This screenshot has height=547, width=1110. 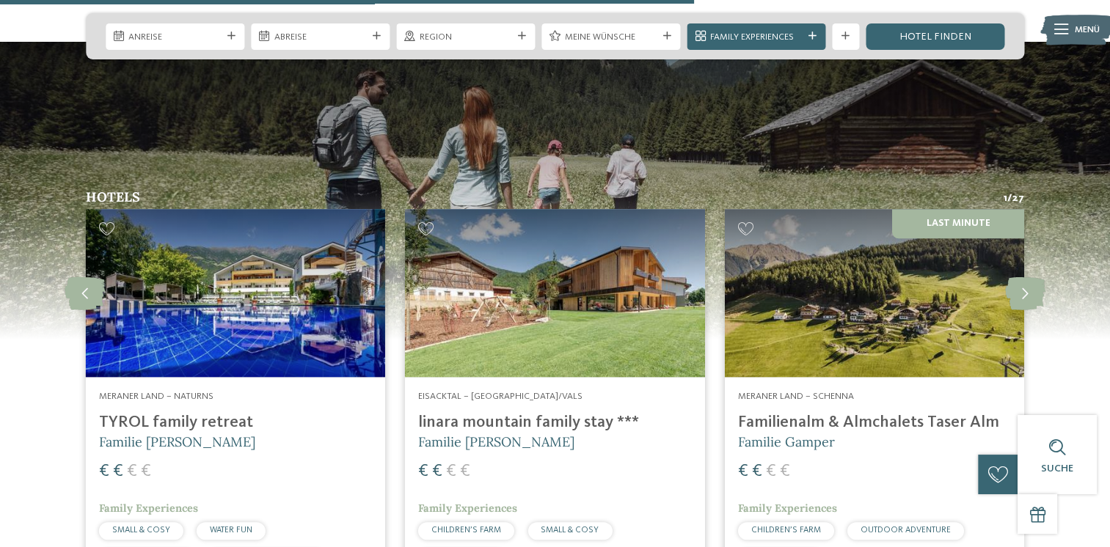 What do you see at coordinates (235, 422) in the screenshot?
I see `h4: TYROL family retreat` at bounding box center [235, 422].